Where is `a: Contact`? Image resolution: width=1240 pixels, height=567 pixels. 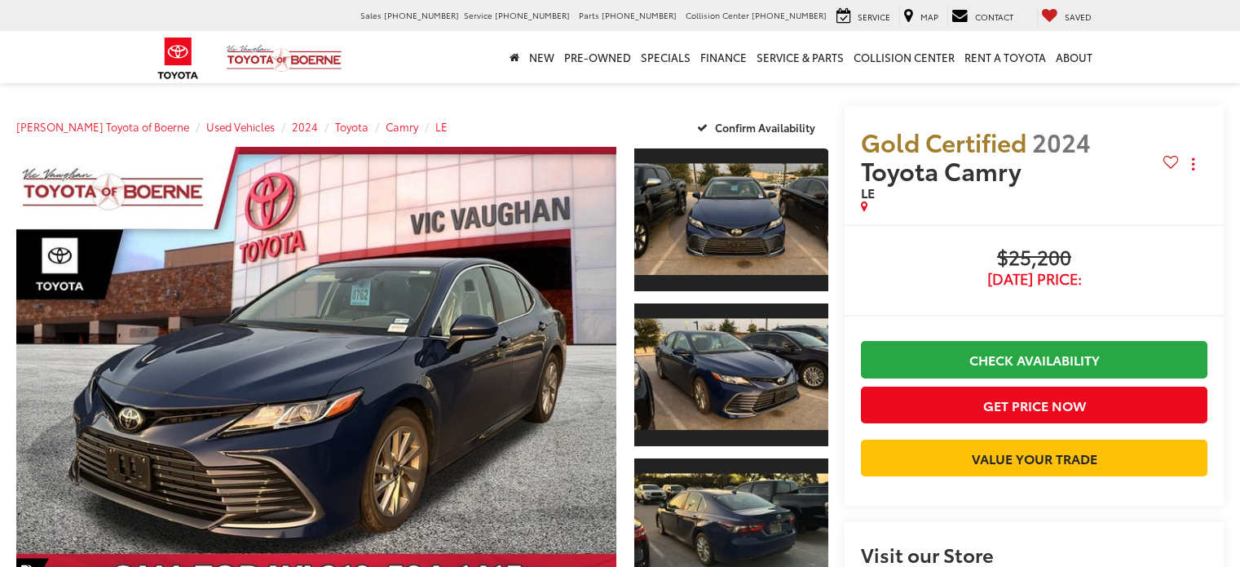
a: Contact is located at coordinates (982, 16).